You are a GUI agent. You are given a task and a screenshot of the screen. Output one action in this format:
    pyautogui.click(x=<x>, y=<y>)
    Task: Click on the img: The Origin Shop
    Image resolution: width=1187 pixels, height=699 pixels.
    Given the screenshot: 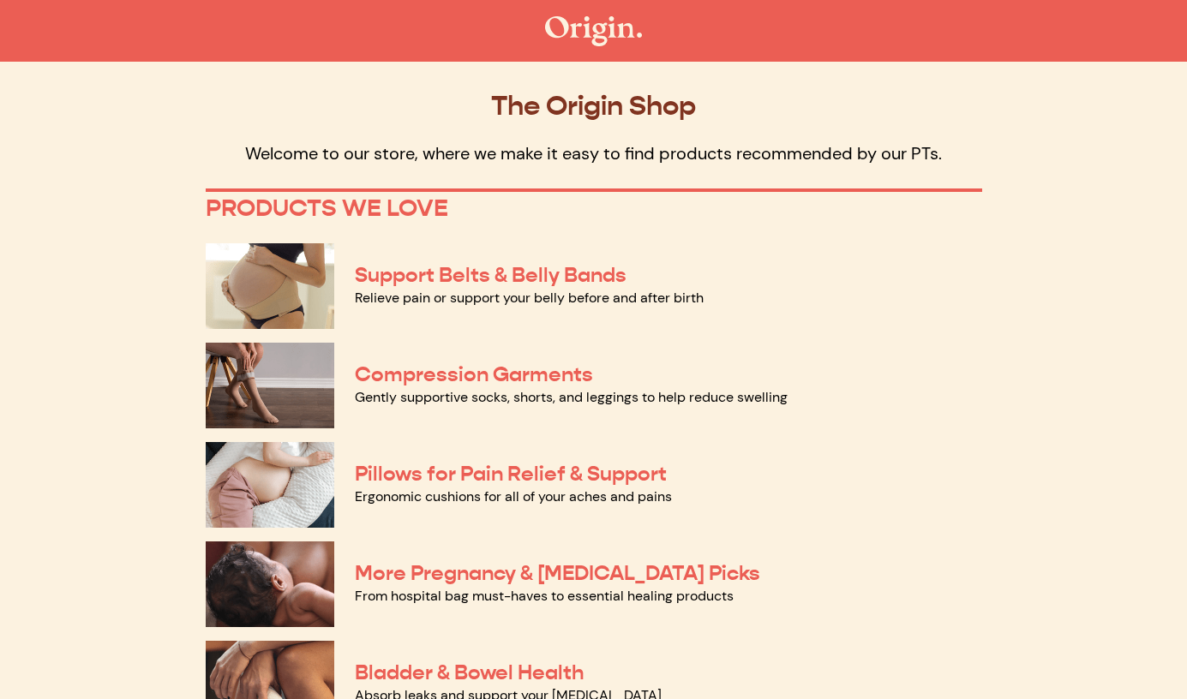 What is the action you would take?
    pyautogui.click(x=593, y=31)
    